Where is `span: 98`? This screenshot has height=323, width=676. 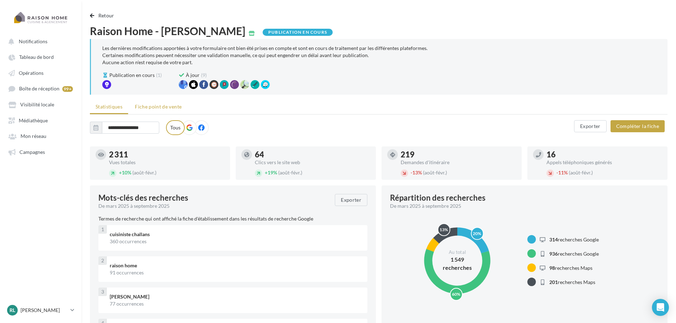
span: 98 is located at coordinates (552, 267).